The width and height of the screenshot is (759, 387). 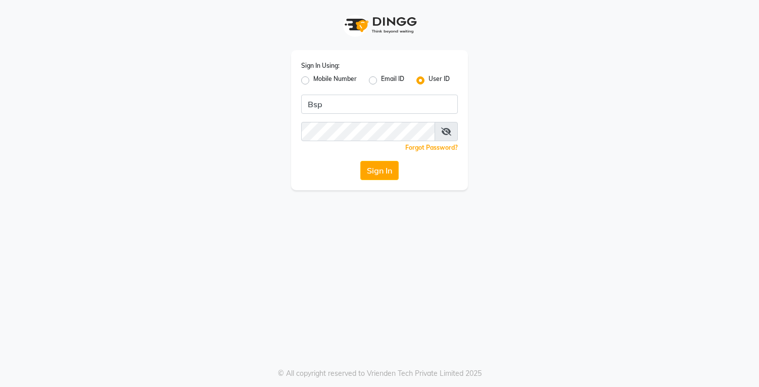 I want to click on label: Mobile Number, so click(x=335, y=80).